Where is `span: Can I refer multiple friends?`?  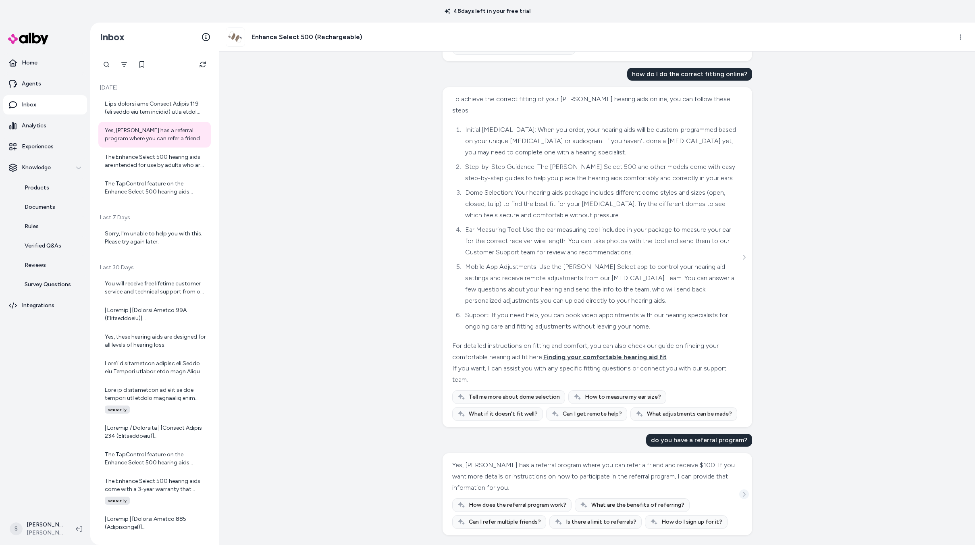
span: Can I refer multiple friends? is located at coordinates (504, 522).